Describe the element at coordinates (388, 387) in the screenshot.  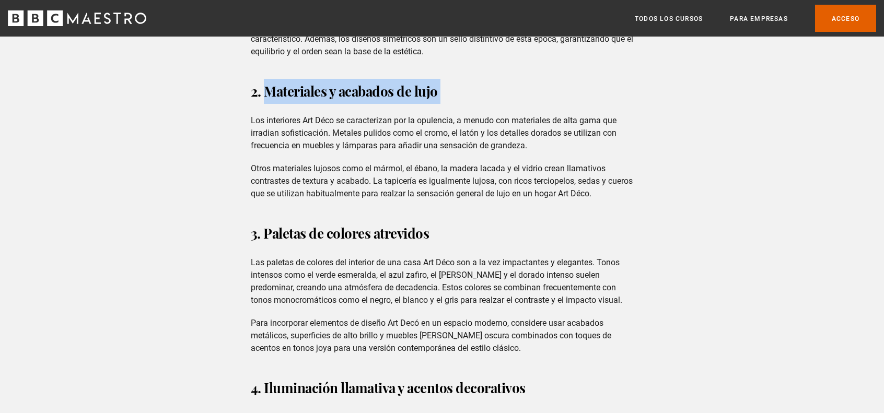
I see `font: 4. Iluminación llamativa y acentos decorativos` at that location.